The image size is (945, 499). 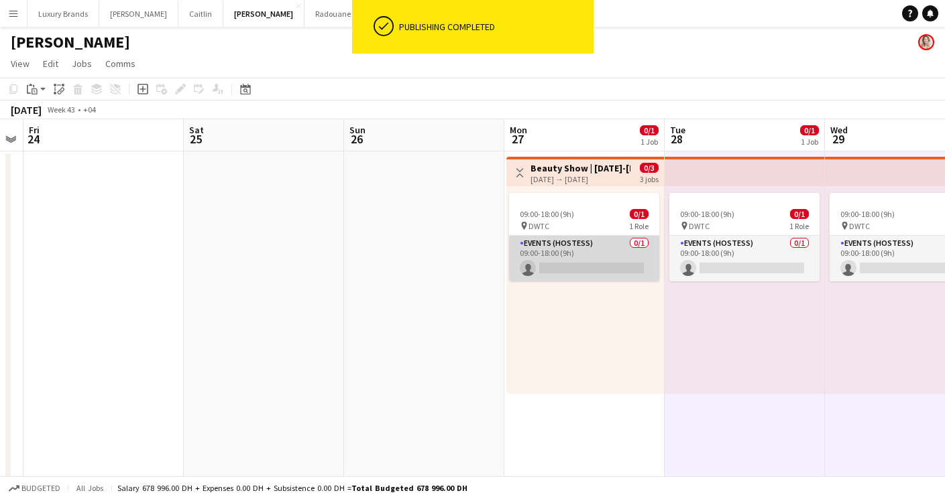 I want to click on span: Week 43, so click(x=61, y=109).